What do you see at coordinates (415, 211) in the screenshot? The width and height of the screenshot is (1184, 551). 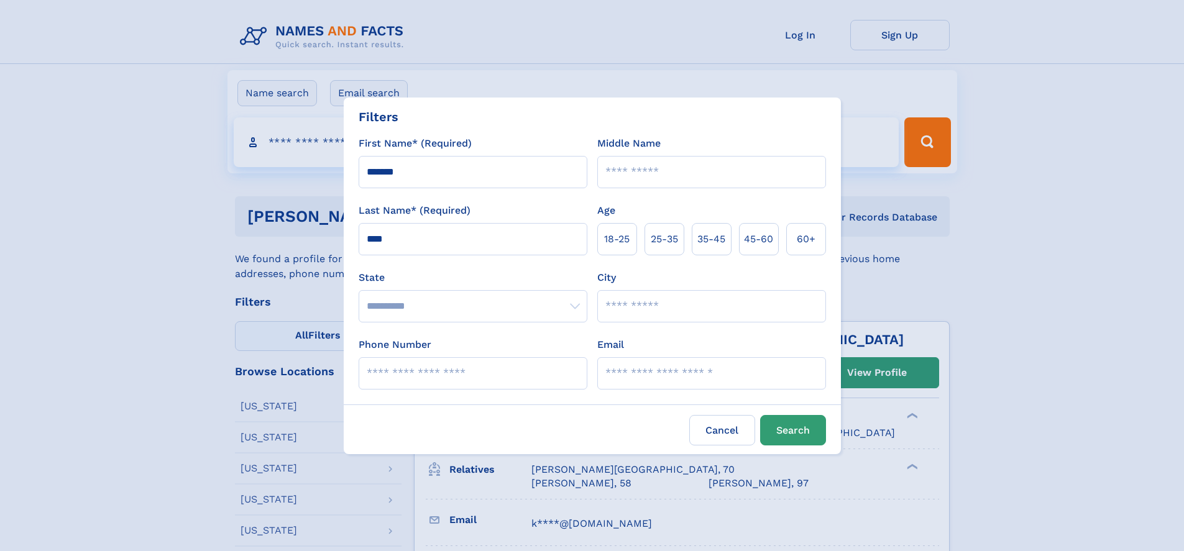 I see `label: Last Name* (Required)` at bounding box center [415, 211].